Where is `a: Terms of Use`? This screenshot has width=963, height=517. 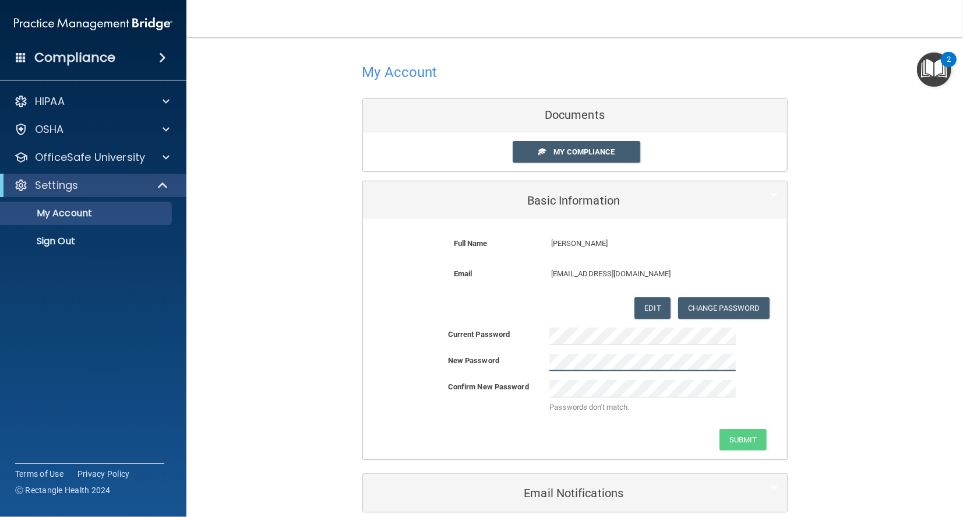
a: Terms of Use is located at coordinates (39, 474).